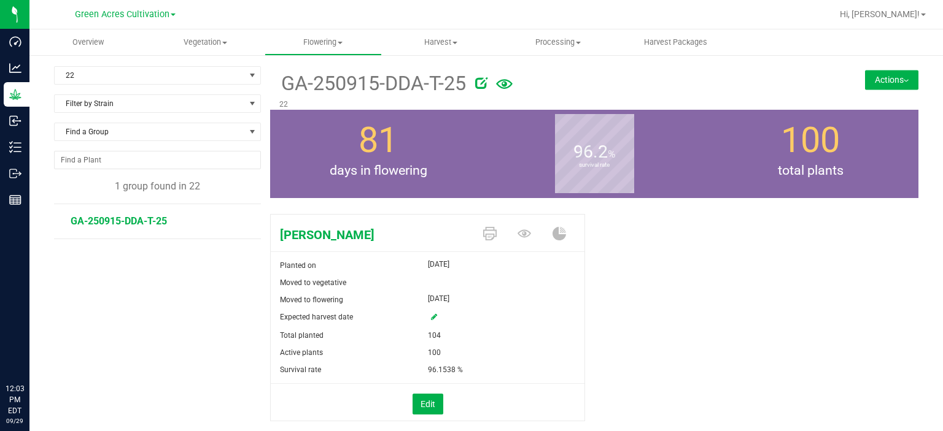 Image resolution: width=943 pixels, height=431 pixels. What do you see at coordinates (540, 104) in the screenshot?
I see `p: 22` at bounding box center [540, 104].